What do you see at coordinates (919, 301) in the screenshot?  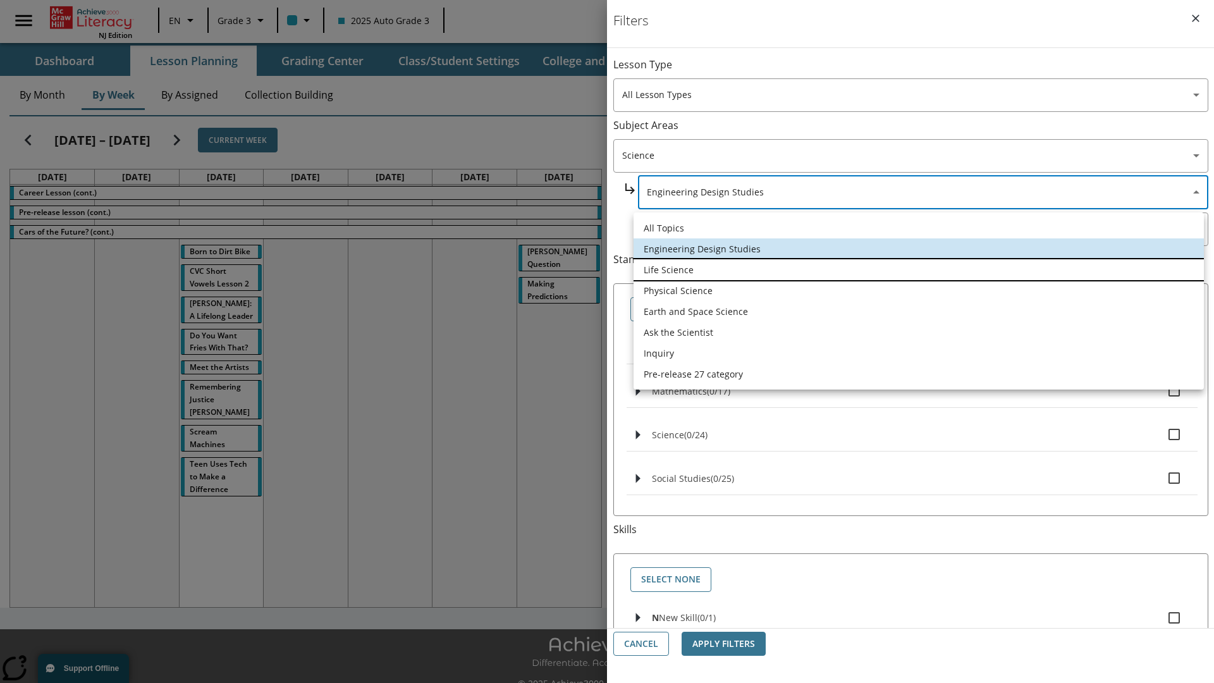 I see `ul: Select a topic` at bounding box center [919, 301].